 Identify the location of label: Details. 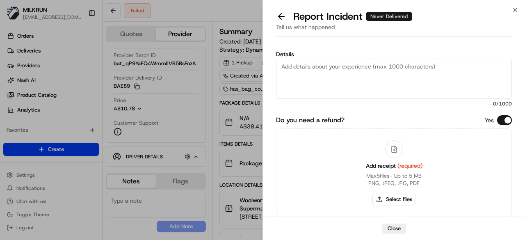
(394, 54).